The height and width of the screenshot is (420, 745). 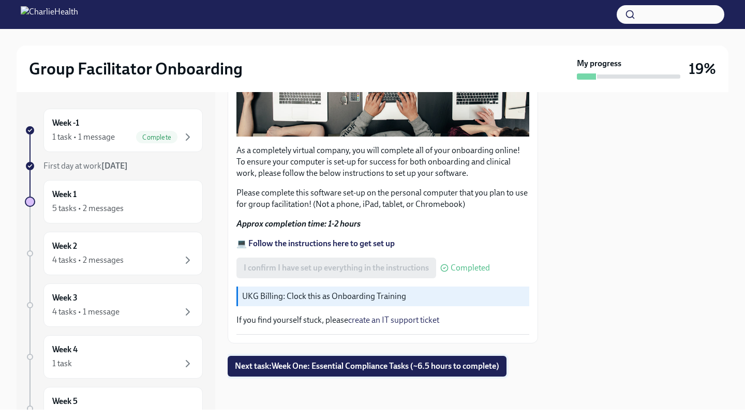 I want to click on span: Next task : Week One: Essential Compliance Tasks (~6.5 hours to complete), so click(x=367, y=366).